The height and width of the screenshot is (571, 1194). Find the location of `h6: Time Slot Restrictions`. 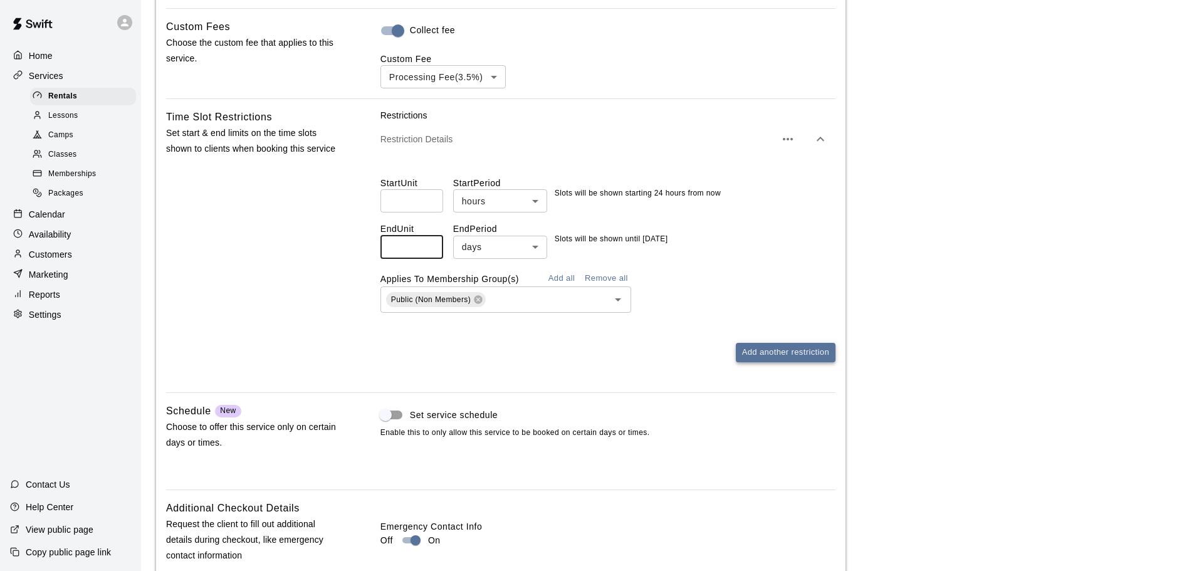

h6: Time Slot Restrictions is located at coordinates (219, 117).